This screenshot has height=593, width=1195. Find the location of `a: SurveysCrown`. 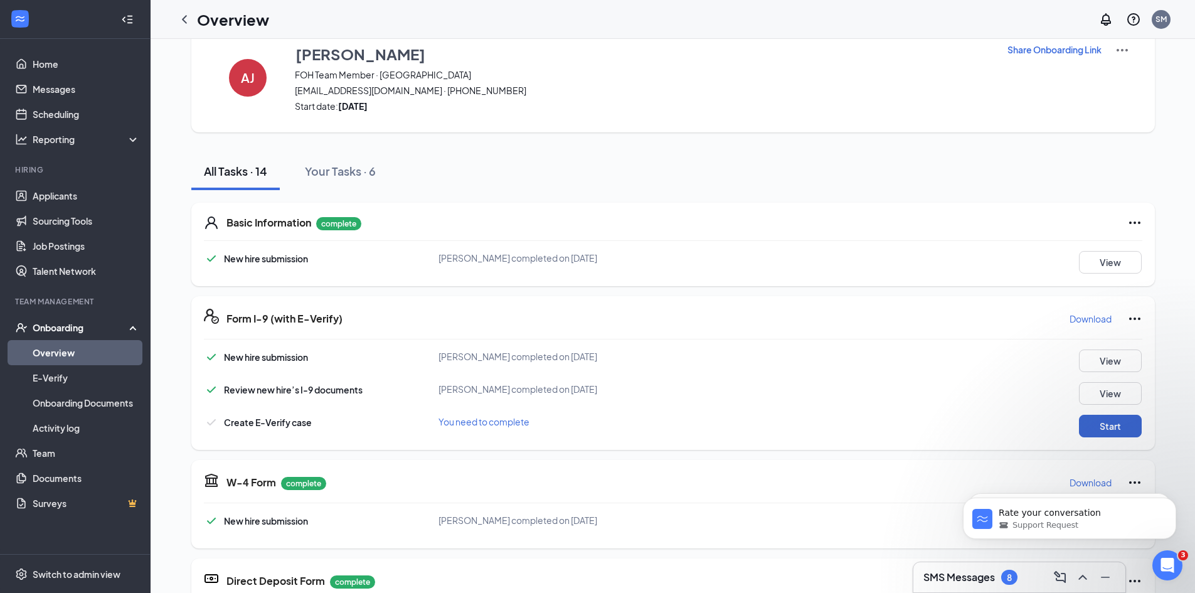

a: SurveysCrown is located at coordinates (86, 503).